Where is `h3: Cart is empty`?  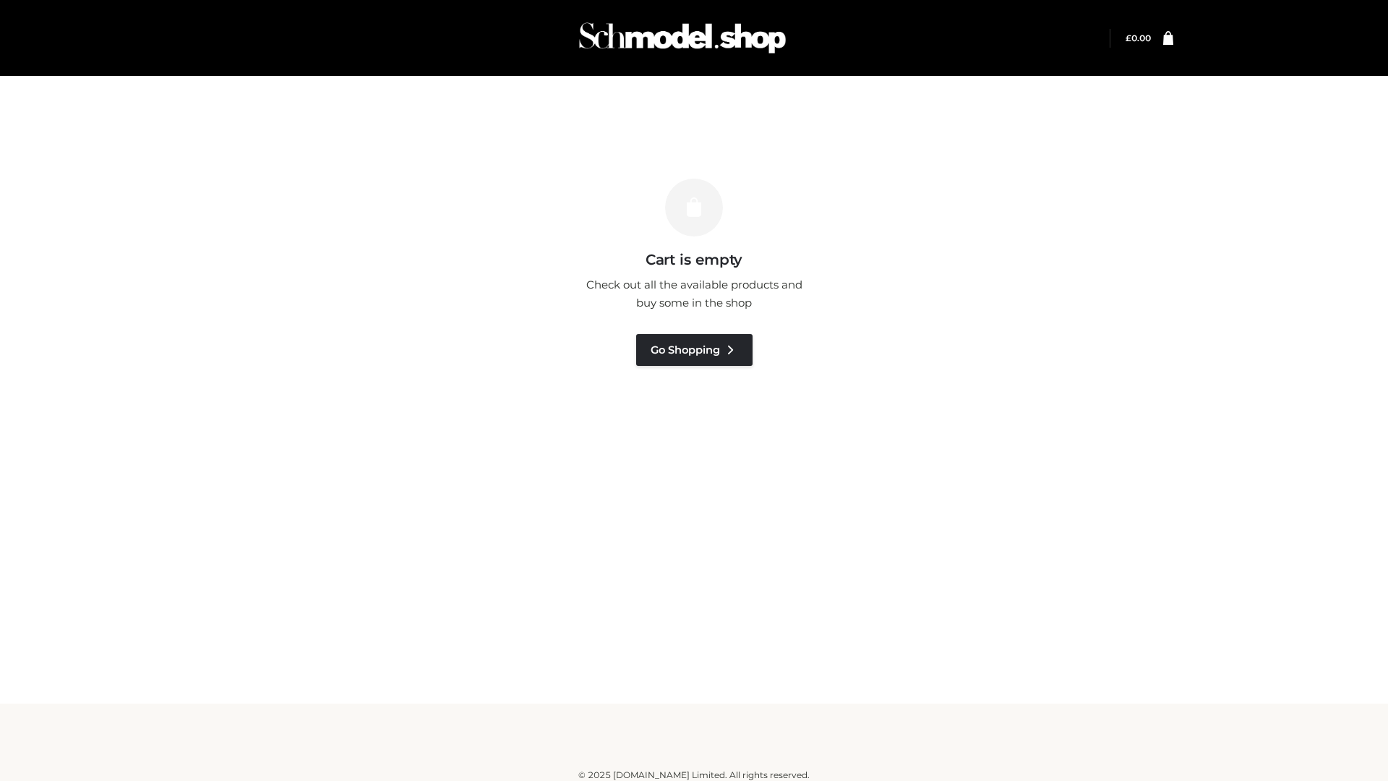 h3: Cart is empty is located at coordinates (694, 259).